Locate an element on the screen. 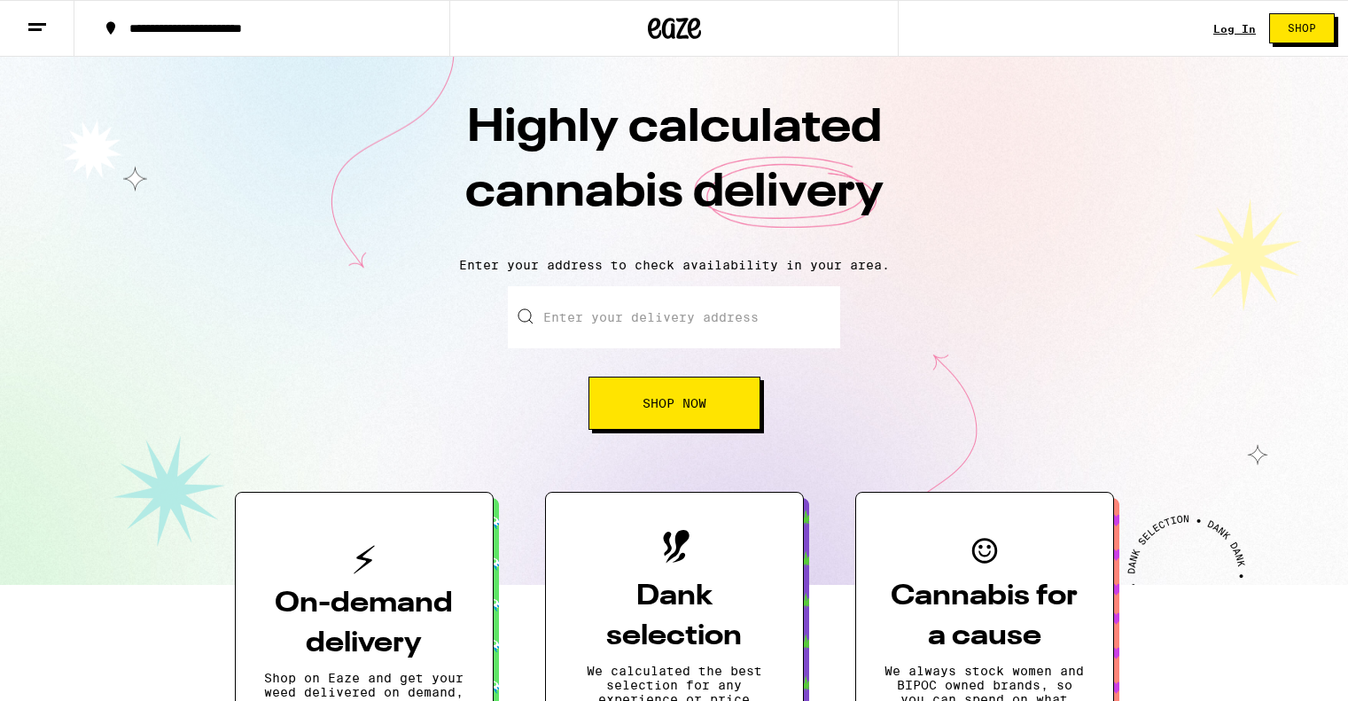  h3: Cannabis for a cause is located at coordinates (985, 617).